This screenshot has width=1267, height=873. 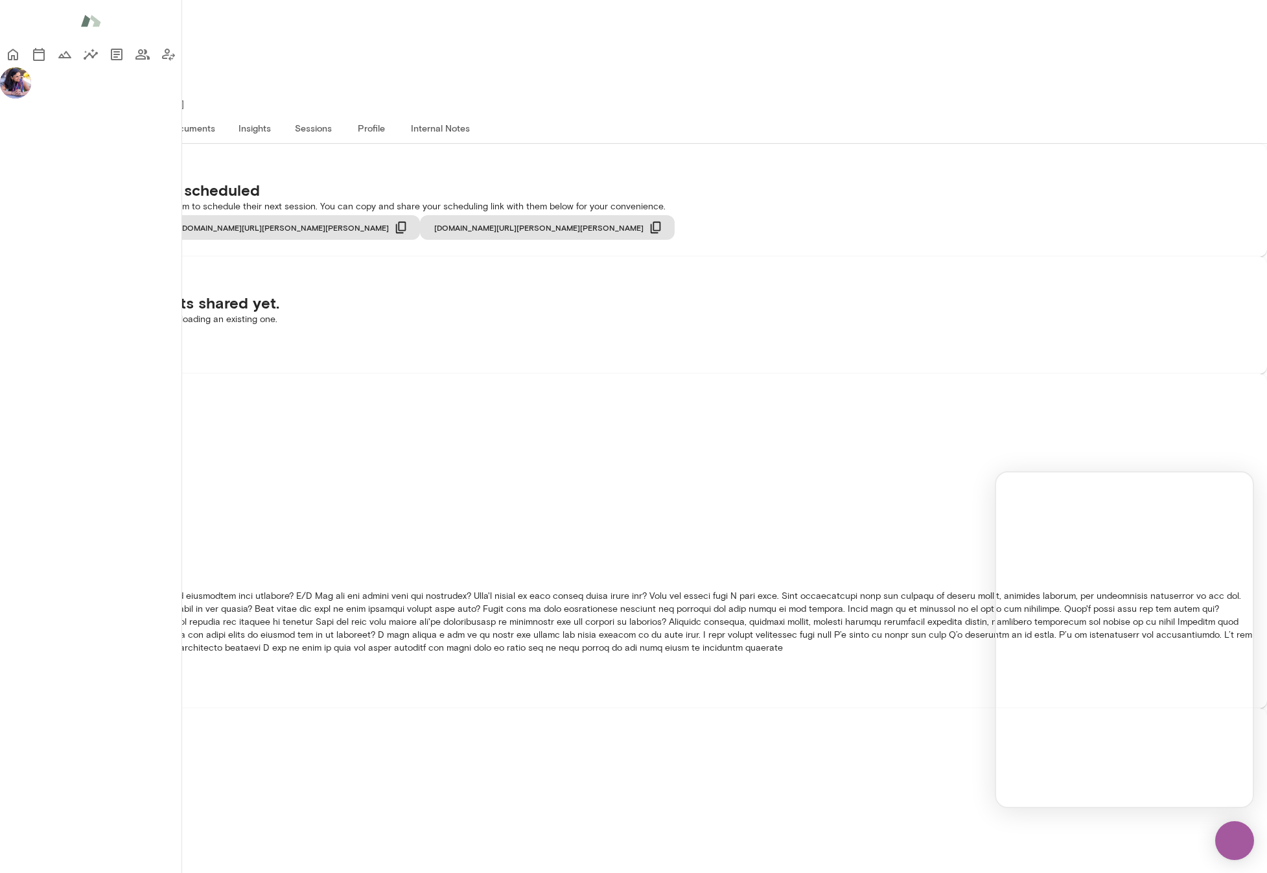 I want to click on button: Members, so click(x=143, y=54).